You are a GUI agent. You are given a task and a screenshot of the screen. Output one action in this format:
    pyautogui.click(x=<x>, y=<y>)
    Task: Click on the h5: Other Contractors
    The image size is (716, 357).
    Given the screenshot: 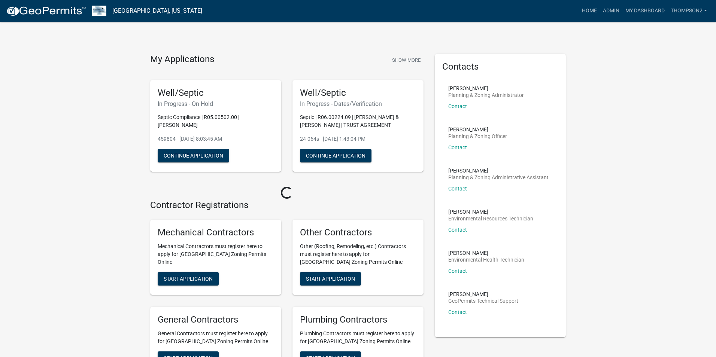 What is the action you would take?
    pyautogui.click(x=358, y=233)
    